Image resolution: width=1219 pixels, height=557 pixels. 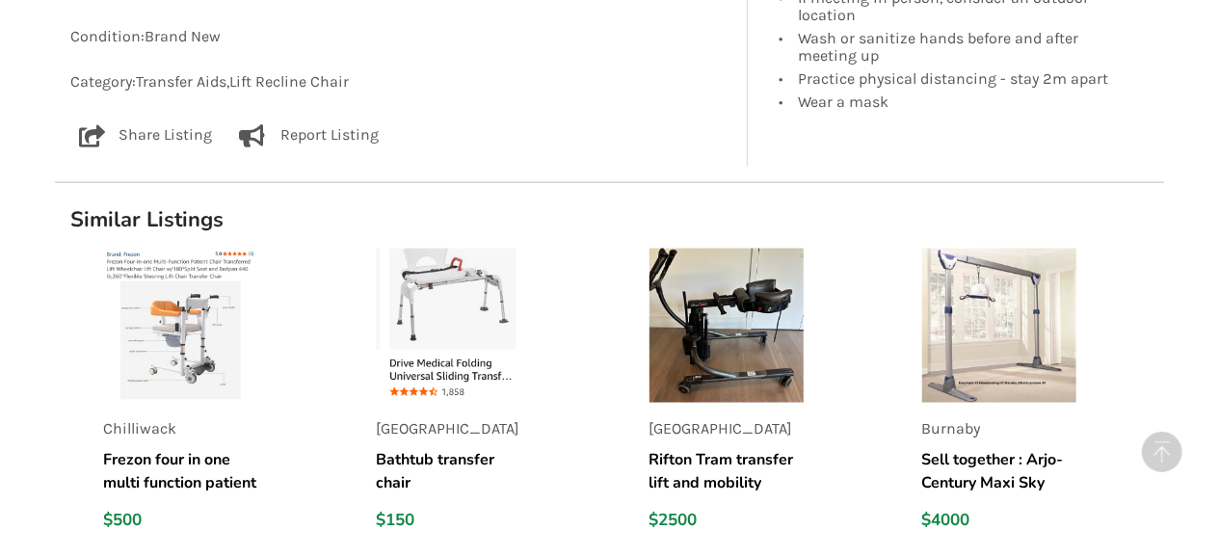 I want to click on div: $500, so click(x=180, y=520).